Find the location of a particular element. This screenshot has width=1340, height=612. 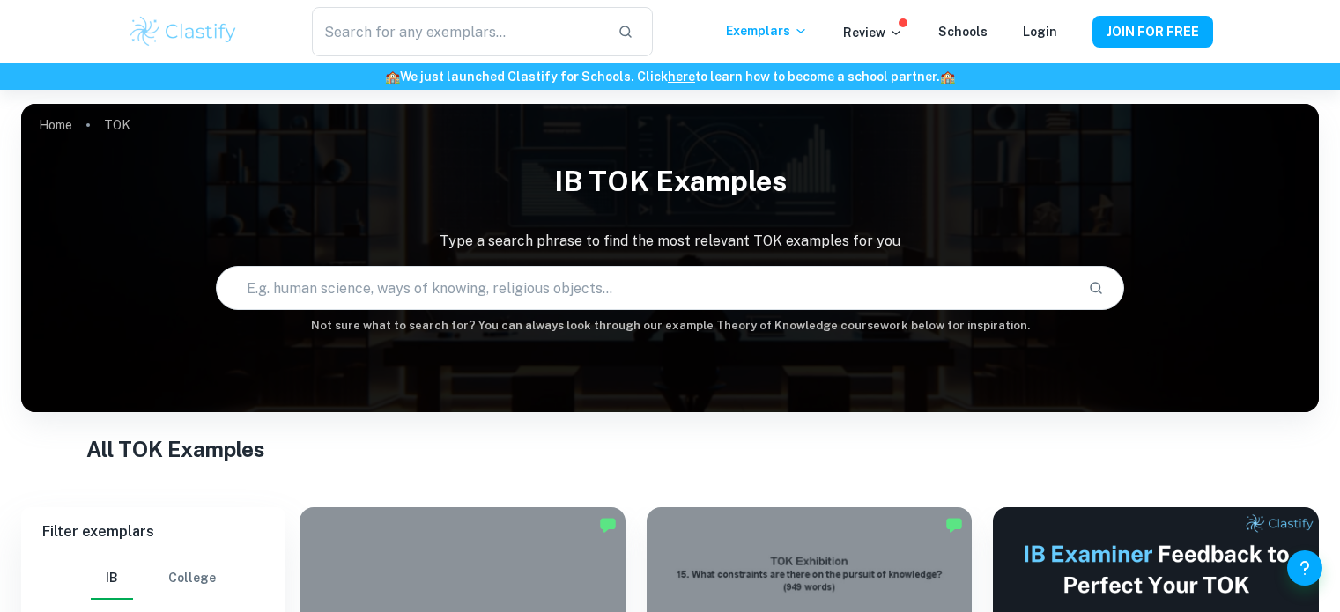

input: Search for any exemplars... is located at coordinates (457, 32).